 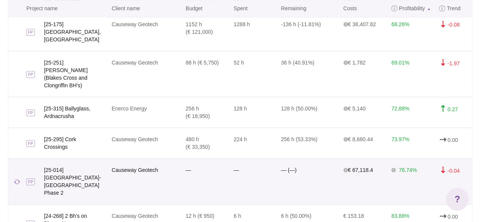 What do you see at coordinates (358, 139) in the screenshot?
I see `span: € 8,680.44` at bounding box center [358, 139].